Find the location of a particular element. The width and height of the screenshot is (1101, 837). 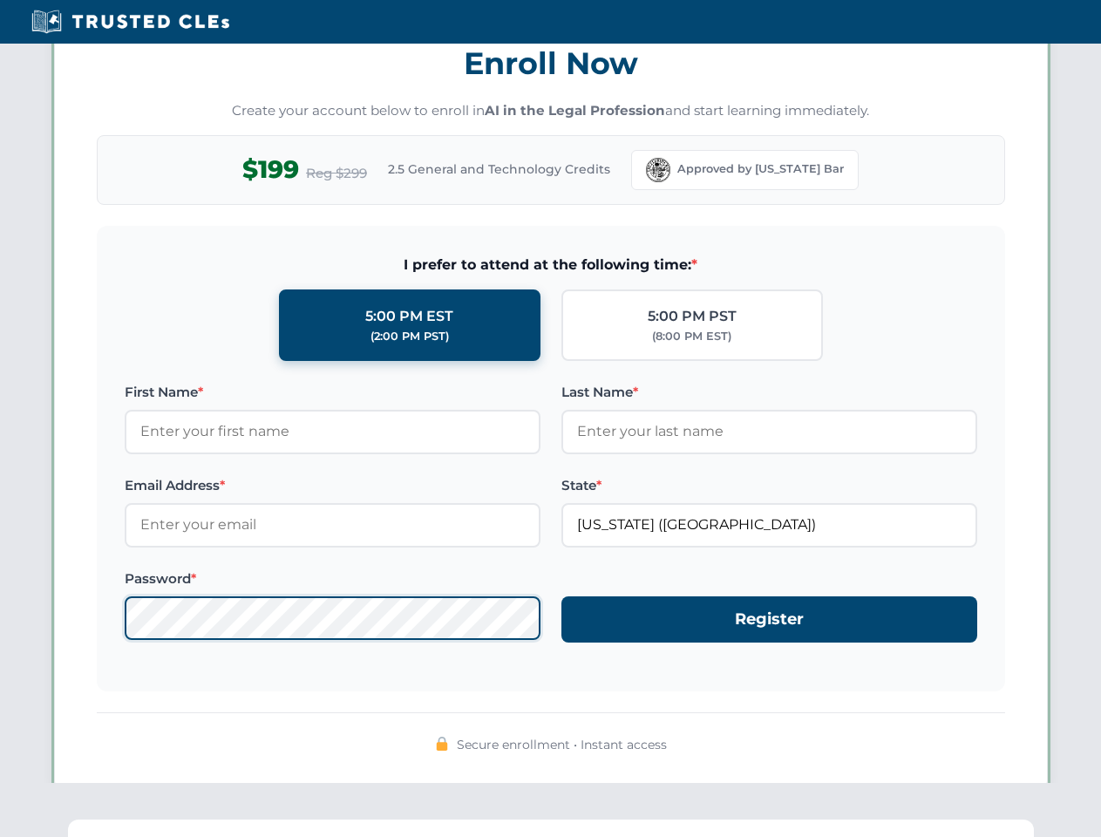

span: 2.5 General and Technology Credits is located at coordinates (499, 169).